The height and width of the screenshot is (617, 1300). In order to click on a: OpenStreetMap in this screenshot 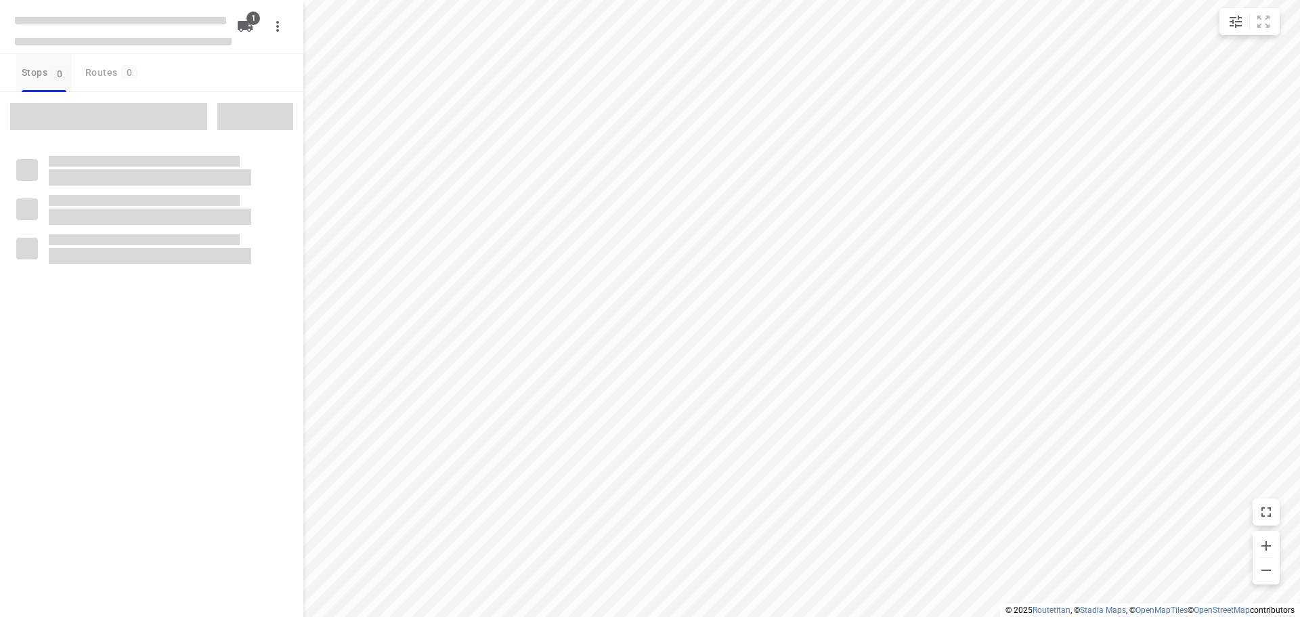, I will do `click(1222, 610)`.